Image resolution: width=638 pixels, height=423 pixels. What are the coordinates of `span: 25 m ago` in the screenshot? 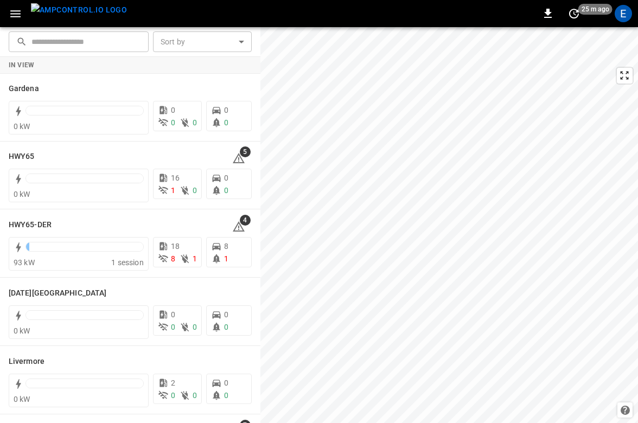 It's located at (595, 9).